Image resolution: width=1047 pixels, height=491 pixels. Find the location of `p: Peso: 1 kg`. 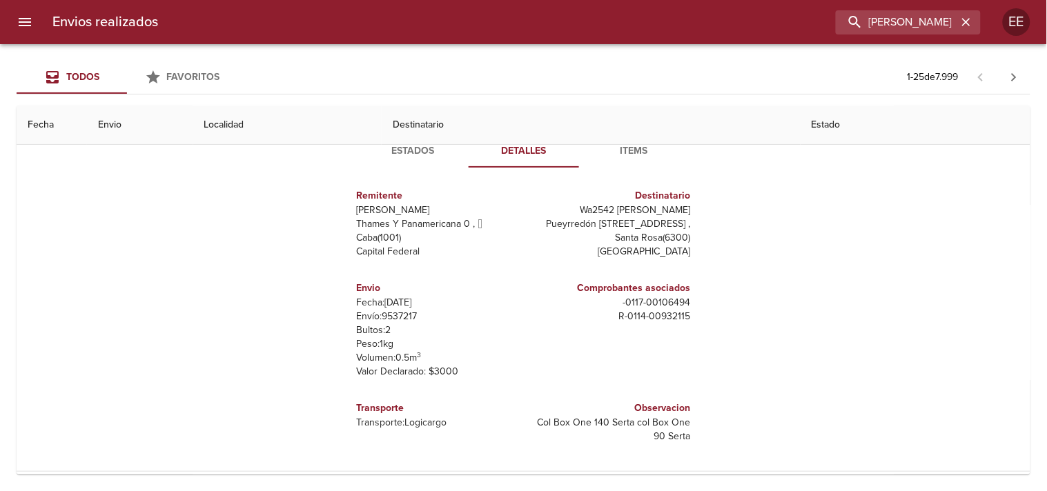

p: Peso: 1 kg is located at coordinates (438, 344).